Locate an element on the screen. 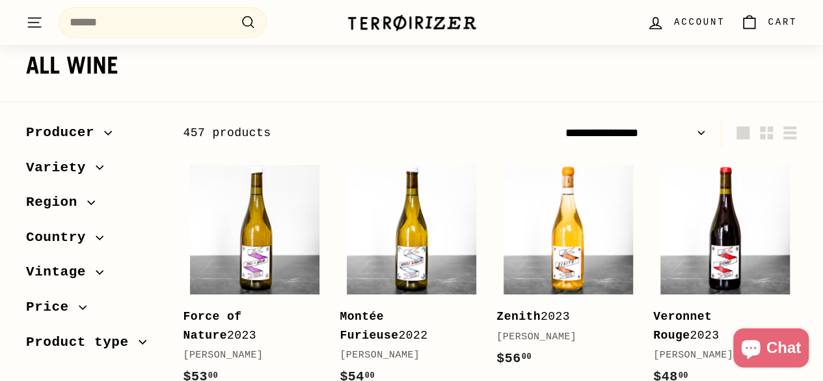 This screenshot has height=381, width=823. button: Price is located at coordinates (94, 310).